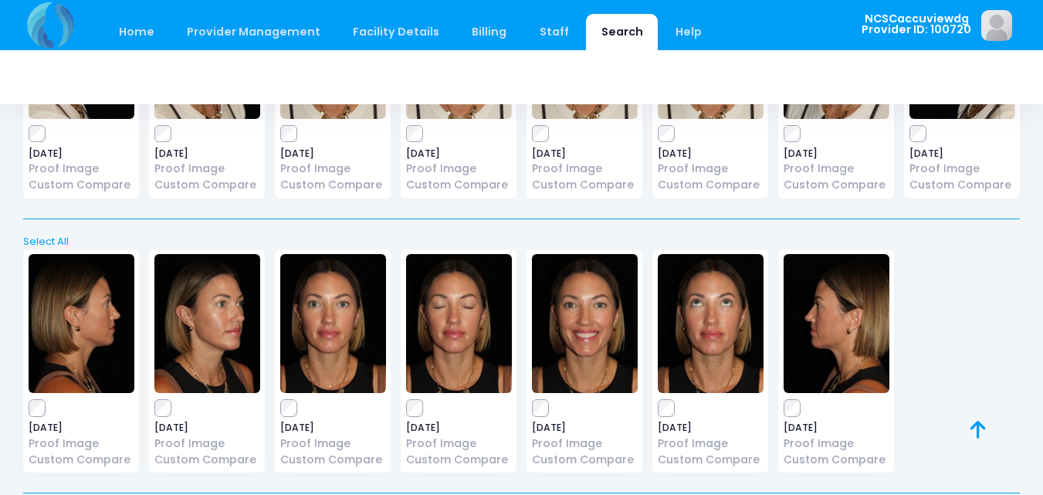 The image size is (1043, 495). Describe the element at coordinates (622, 32) in the screenshot. I see `a: Search` at that location.